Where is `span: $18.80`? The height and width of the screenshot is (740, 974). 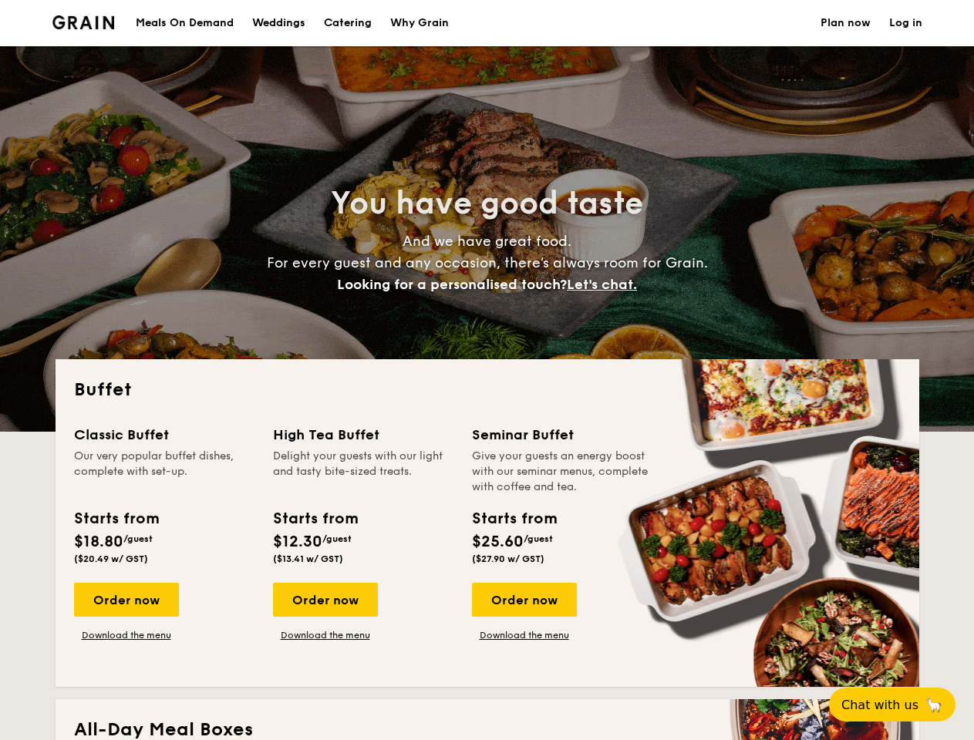
span: $18.80 is located at coordinates (99, 542).